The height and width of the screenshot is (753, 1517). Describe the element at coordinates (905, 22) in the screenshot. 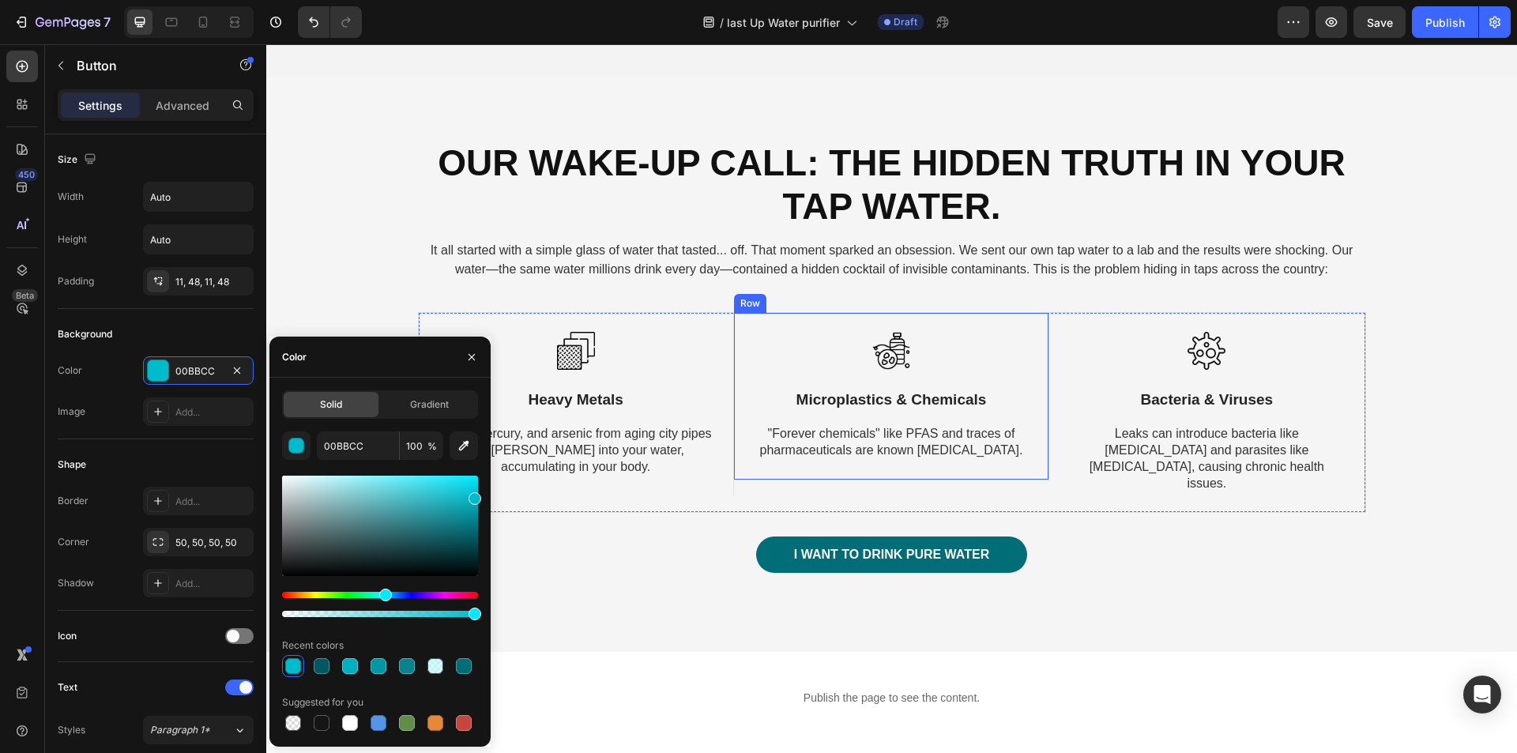

I see `span: Draft` at that location.